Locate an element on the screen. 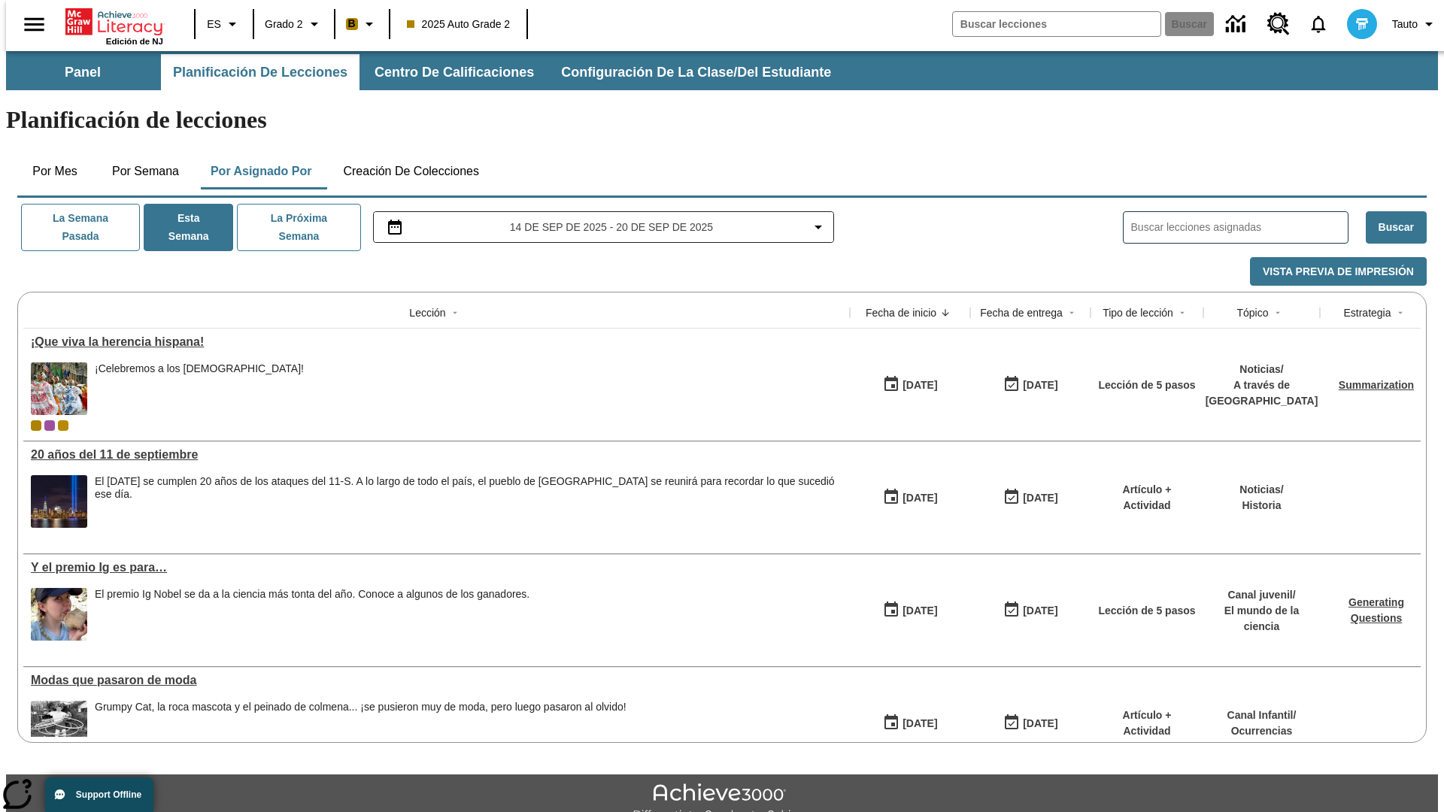 Image resolution: width=1444 pixels, height=812 pixels. div: Clase actual is located at coordinates (36, 426).